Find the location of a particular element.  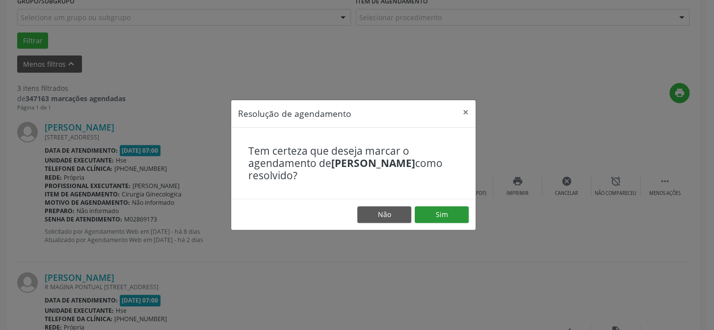

button: Close is located at coordinates (466, 112).